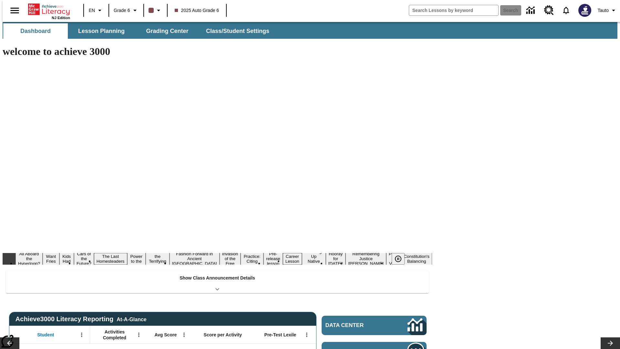 The height and width of the screenshot is (349, 620). Describe the element at coordinates (607, 10) in the screenshot. I see `button: Profile/Settings` at that location.